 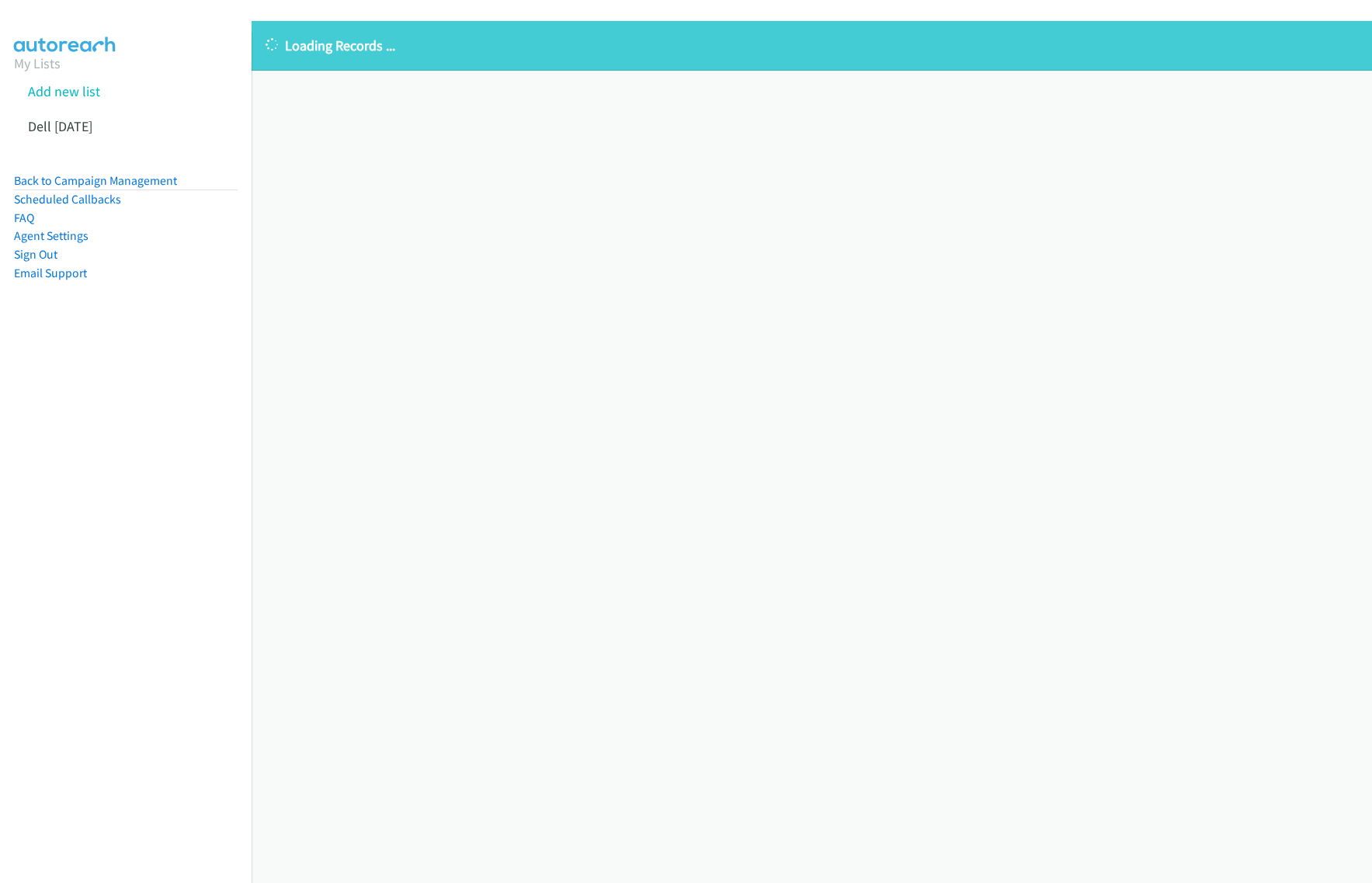 What do you see at coordinates (36, 254) in the screenshot?
I see `a: Sign Out` at bounding box center [36, 254].